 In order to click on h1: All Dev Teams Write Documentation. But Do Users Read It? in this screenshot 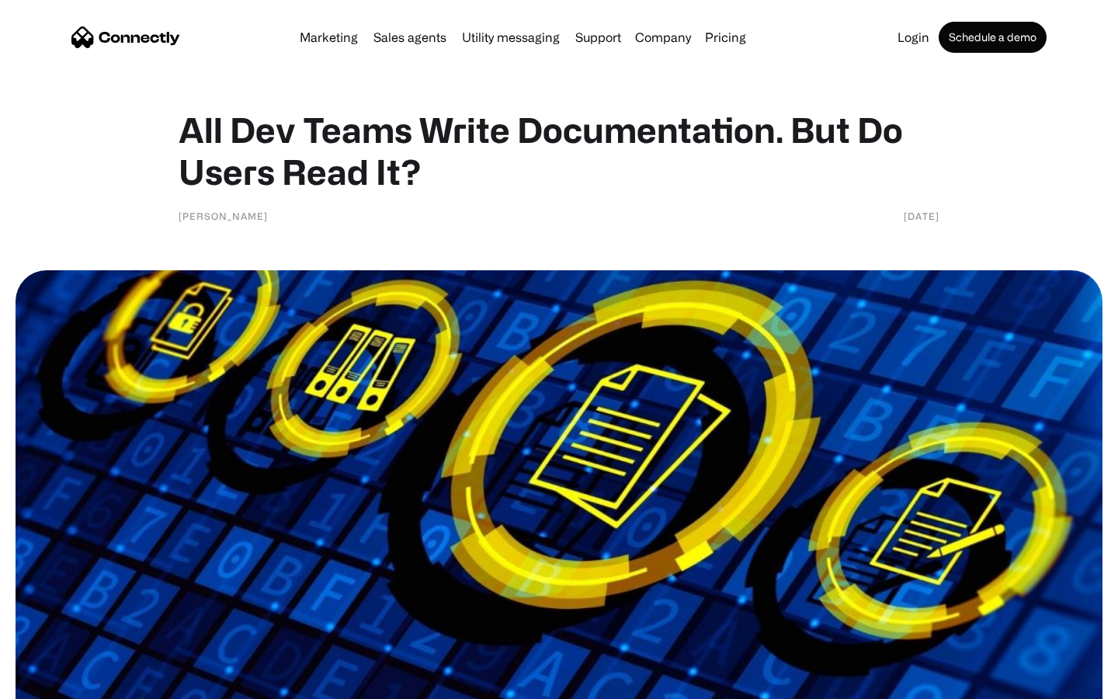, I will do `click(559, 151)`.